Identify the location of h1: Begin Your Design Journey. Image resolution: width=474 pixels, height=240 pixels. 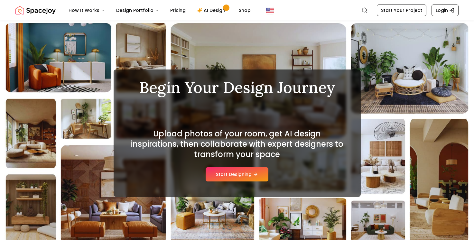
(237, 88).